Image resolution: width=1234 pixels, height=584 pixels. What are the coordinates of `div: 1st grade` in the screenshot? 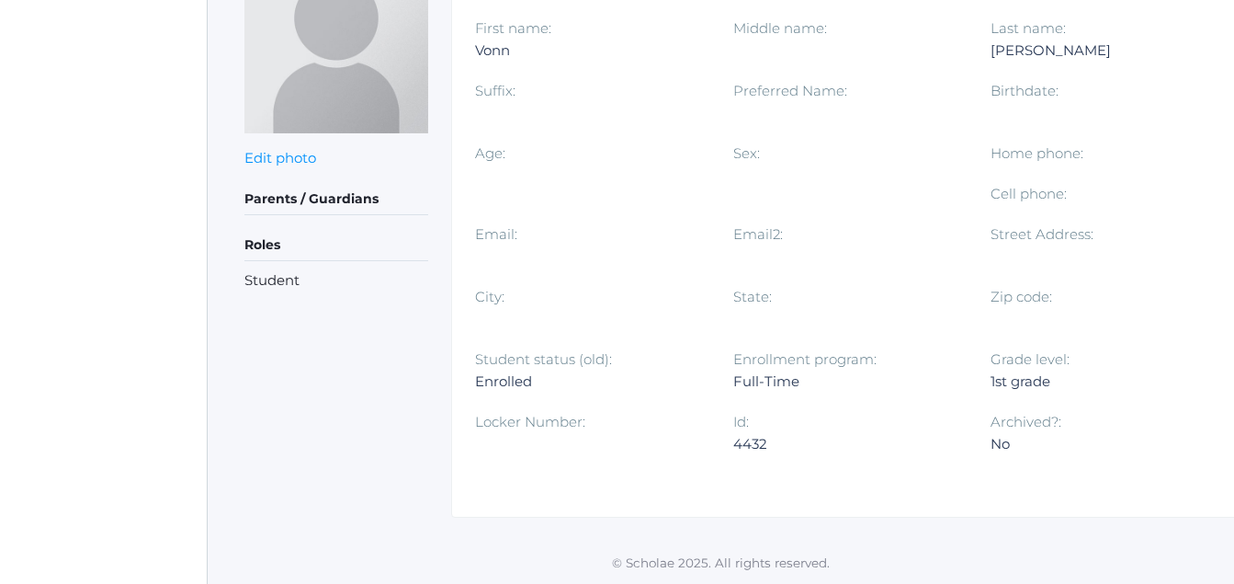 It's located at (1105, 381).